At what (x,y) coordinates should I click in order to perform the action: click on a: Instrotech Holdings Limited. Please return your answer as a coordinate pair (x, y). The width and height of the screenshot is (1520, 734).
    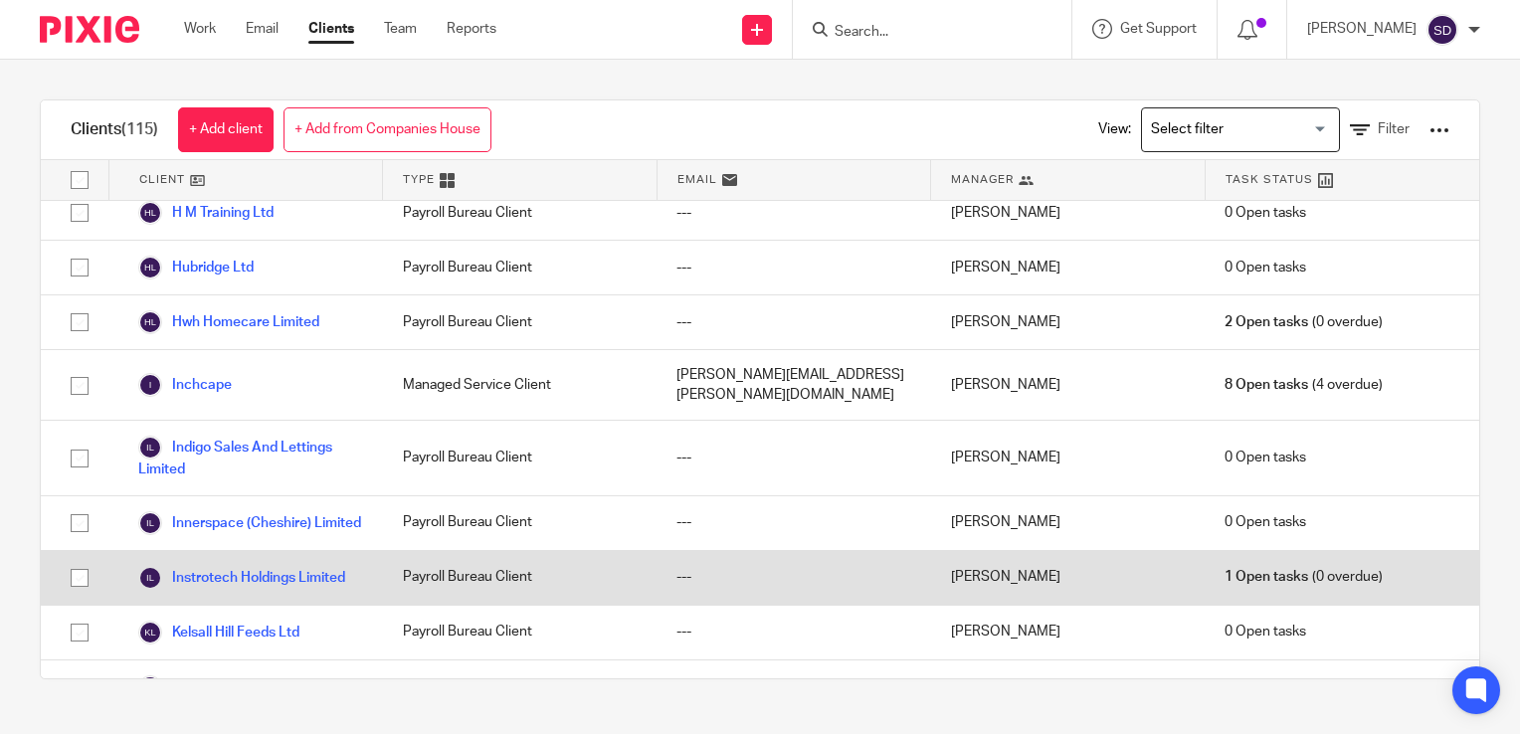
    Looking at the image, I should click on (242, 578).